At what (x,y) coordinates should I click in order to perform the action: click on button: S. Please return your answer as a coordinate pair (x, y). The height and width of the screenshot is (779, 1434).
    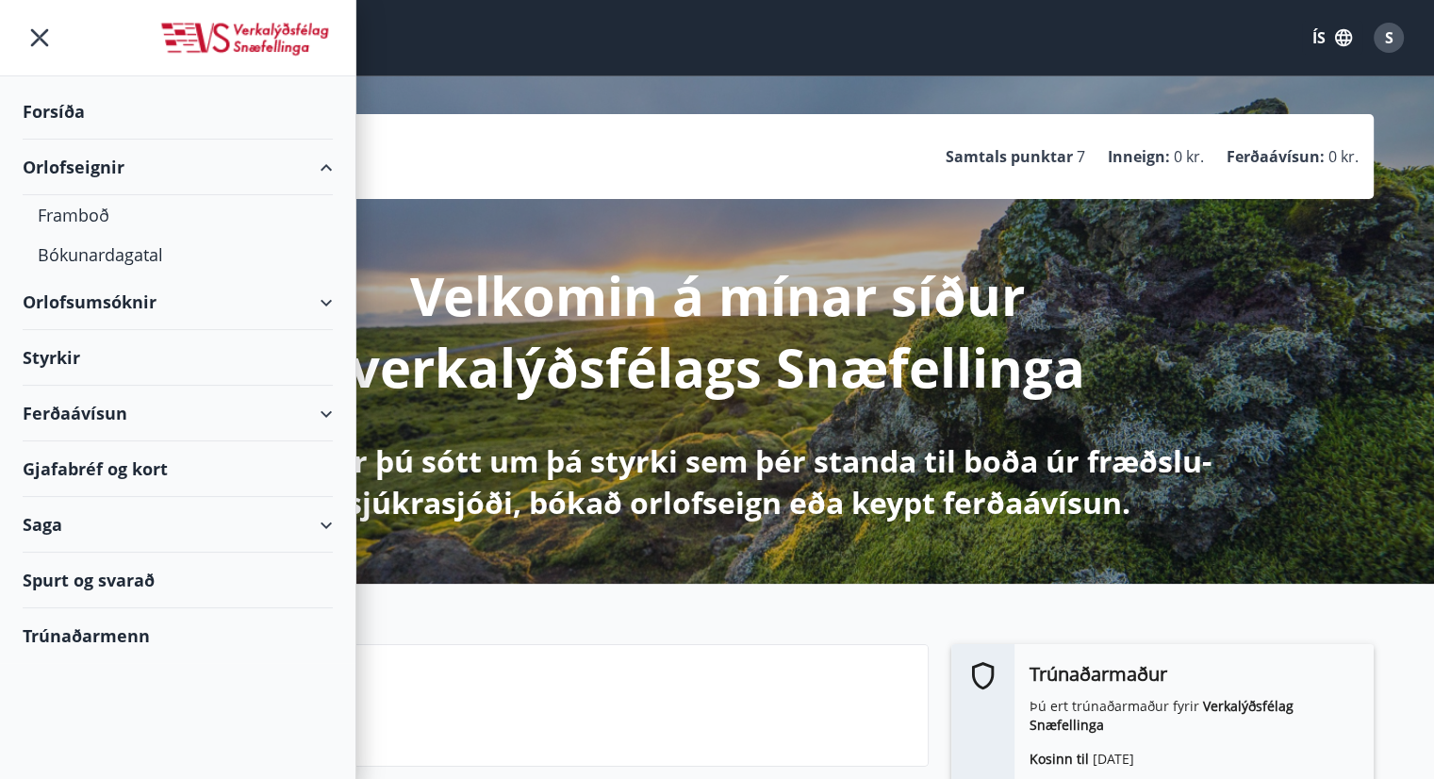
    Looking at the image, I should click on (1388, 38).